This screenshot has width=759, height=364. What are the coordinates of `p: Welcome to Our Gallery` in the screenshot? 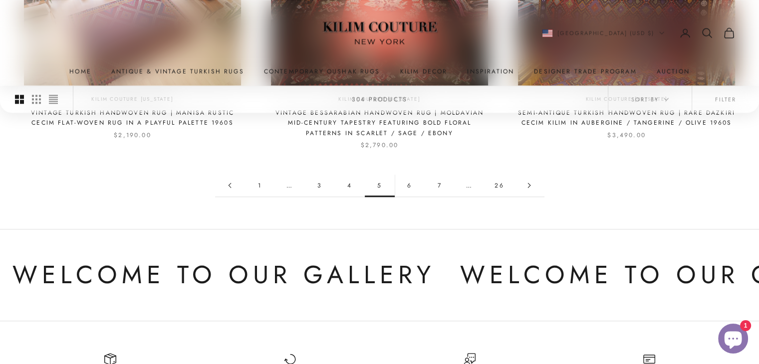 It's located at (222, 275).